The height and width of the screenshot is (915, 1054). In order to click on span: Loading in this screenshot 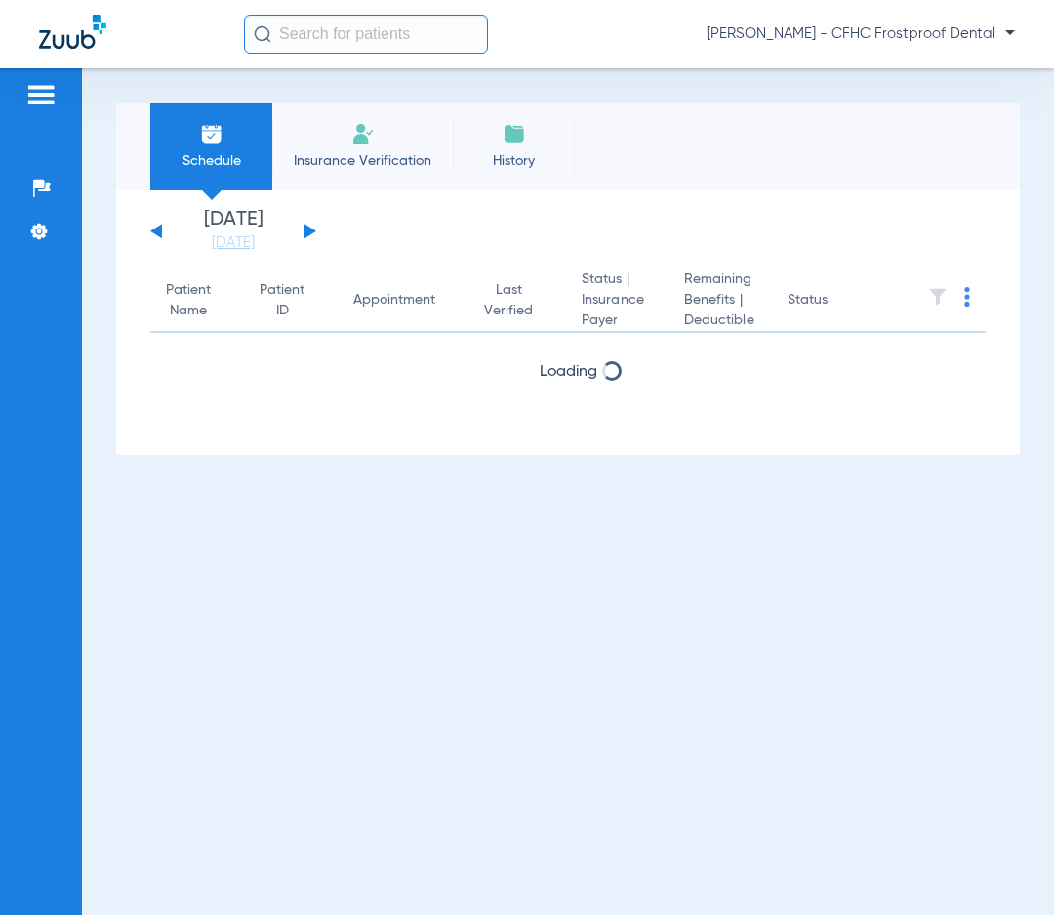, I will do `click(568, 372)`.